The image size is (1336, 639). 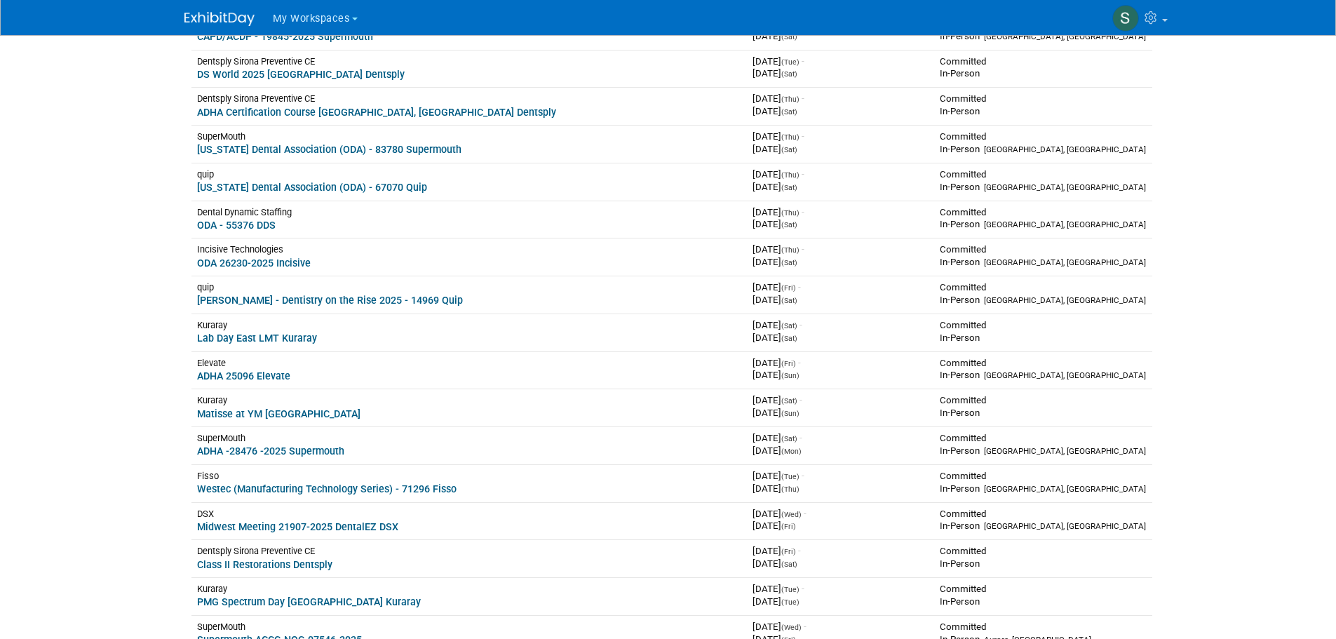 I want to click on div: Incisive Technologies, so click(x=469, y=249).